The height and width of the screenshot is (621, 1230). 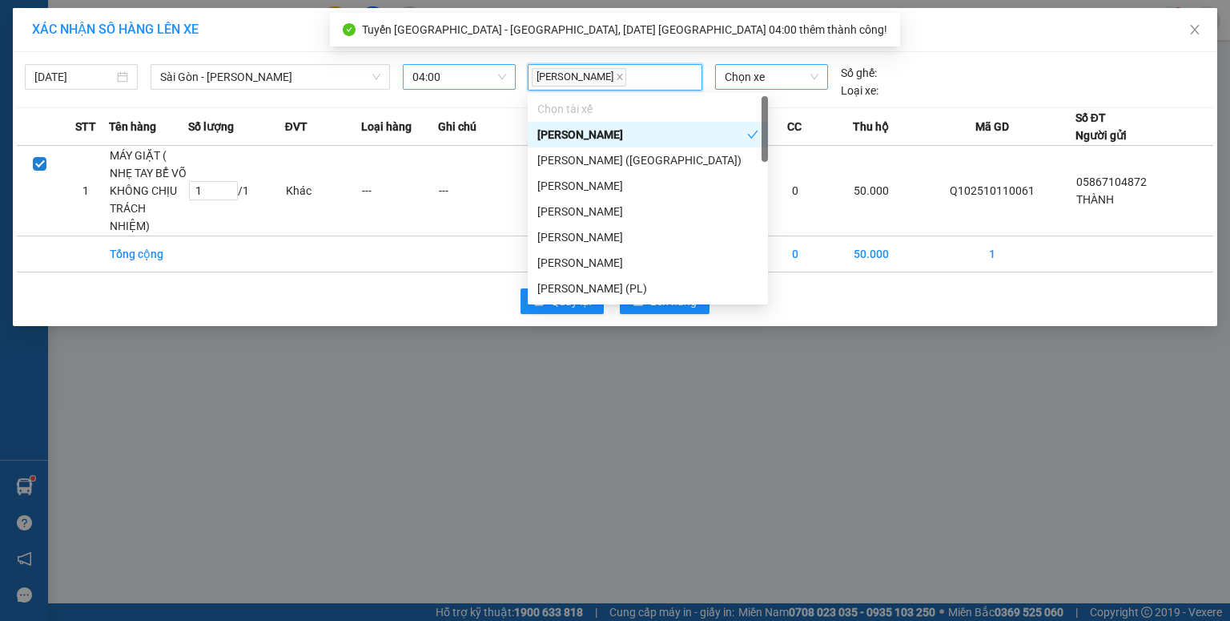 What do you see at coordinates (132, 127) in the screenshot?
I see `span: Tên hàng` at bounding box center [132, 127].